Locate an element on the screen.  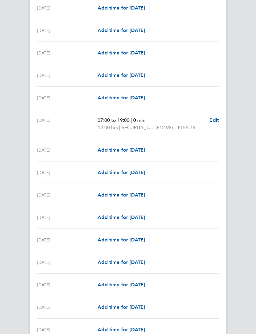
span: £155.76 is located at coordinates (187, 128).